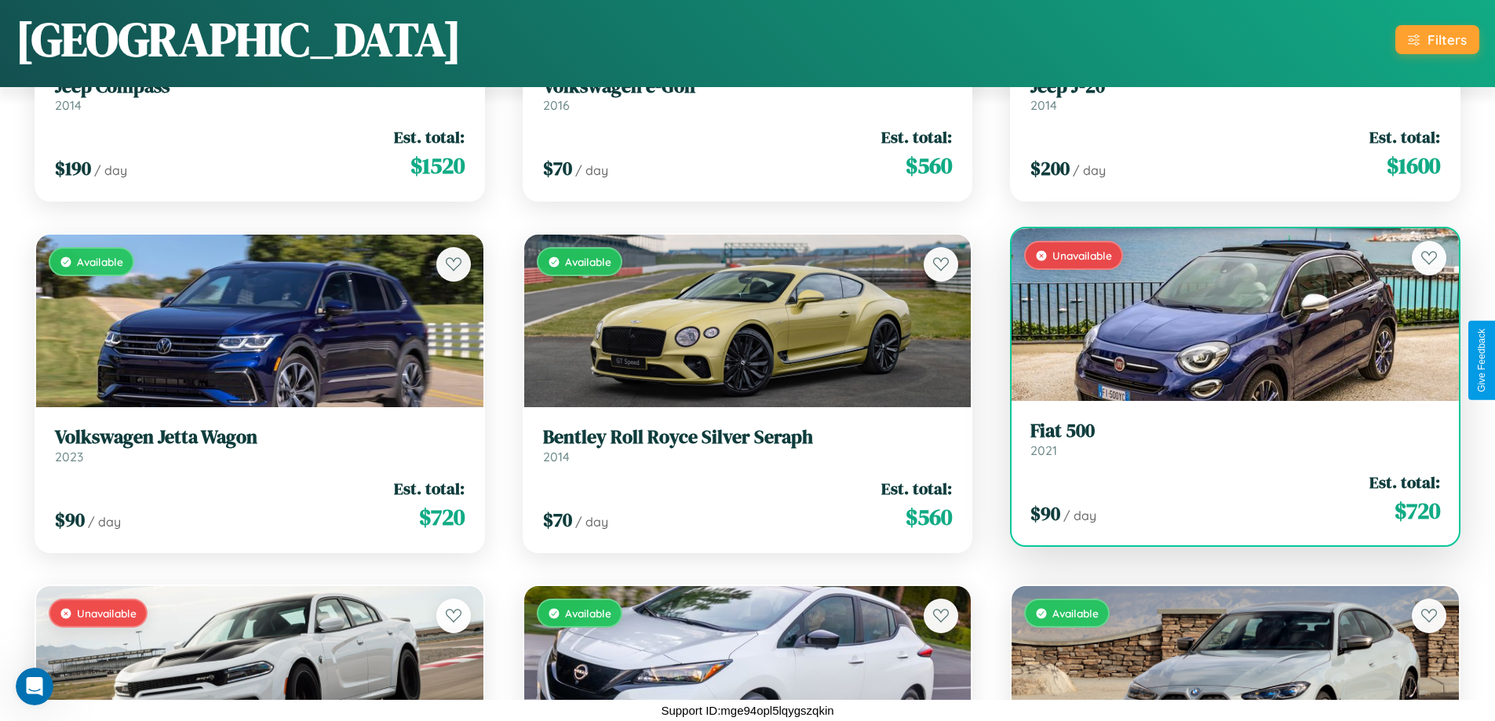  Describe the element at coordinates (260, 445) in the screenshot. I see `a: Volkswagen Jetta Wagon2023` at that location.